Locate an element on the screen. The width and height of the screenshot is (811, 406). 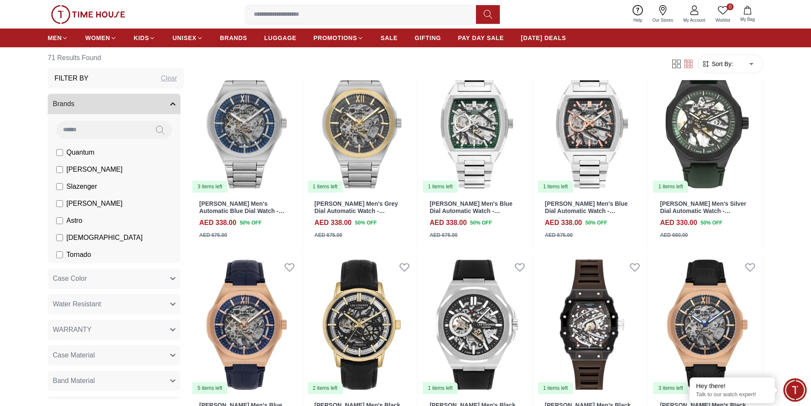
img: Lee Cooper Men's Black Dial Automatic Watch - LC08035.161 is located at coordinates (362, 325).